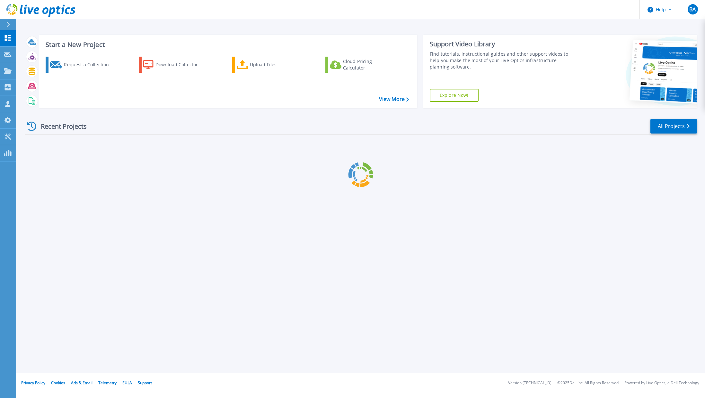 Image resolution: width=705 pixels, height=398 pixels. Describe the element at coordinates (33, 382) in the screenshot. I see `a: Privacy Policy` at that location.